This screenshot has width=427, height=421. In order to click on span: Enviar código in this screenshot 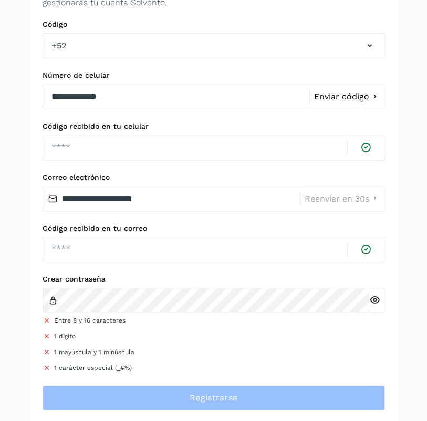, I will do `click(342, 97)`.